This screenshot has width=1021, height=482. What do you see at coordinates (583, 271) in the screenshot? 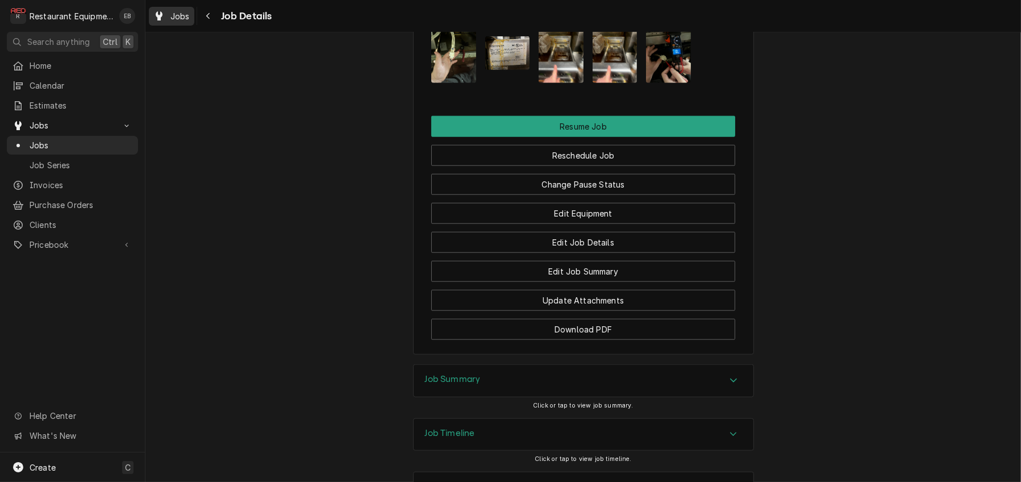
I see `button: Edit Job Summary` at bounding box center [583, 271].